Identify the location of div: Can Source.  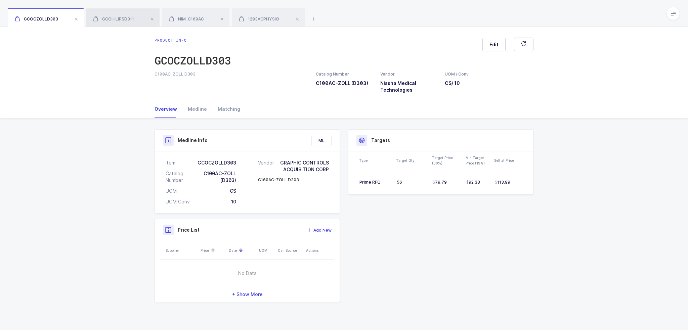
(290, 251).